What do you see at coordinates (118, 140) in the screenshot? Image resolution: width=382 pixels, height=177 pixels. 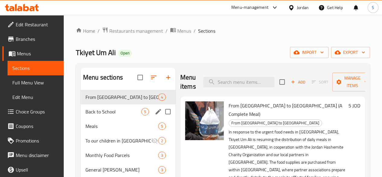 I see `div: To our children in Jordan and Gaza` at bounding box center [118, 140].